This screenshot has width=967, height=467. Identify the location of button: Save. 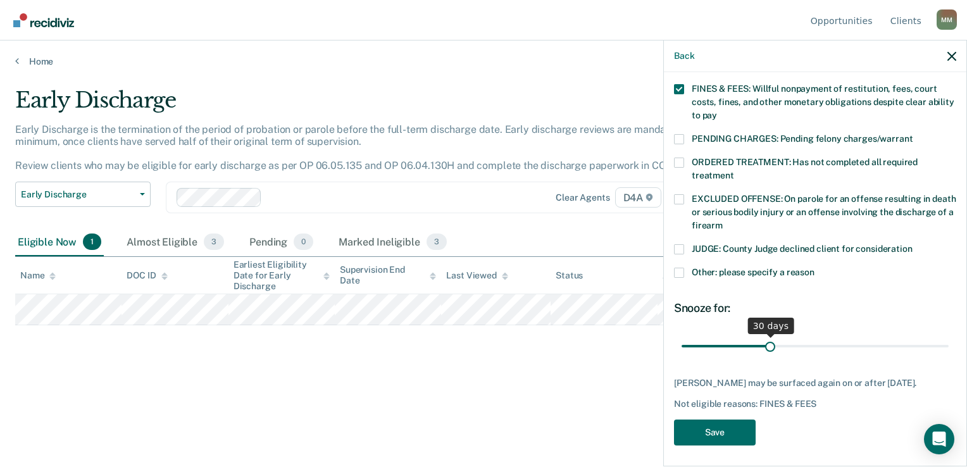
(714, 432).